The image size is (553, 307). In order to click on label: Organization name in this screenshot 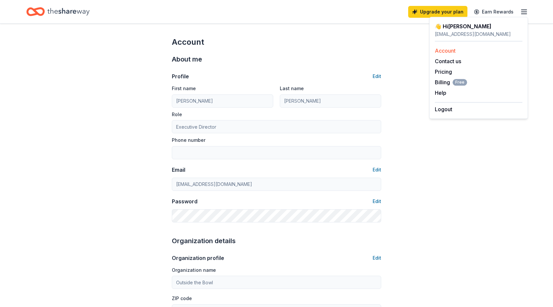, I will do `click(194, 270)`.